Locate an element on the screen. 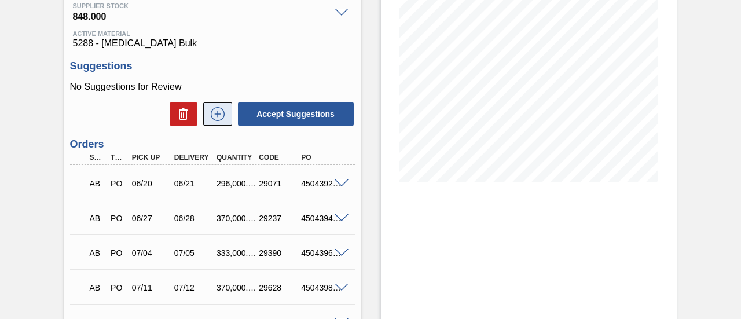  div: 06/28/2025 is located at coordinates (194, 218).